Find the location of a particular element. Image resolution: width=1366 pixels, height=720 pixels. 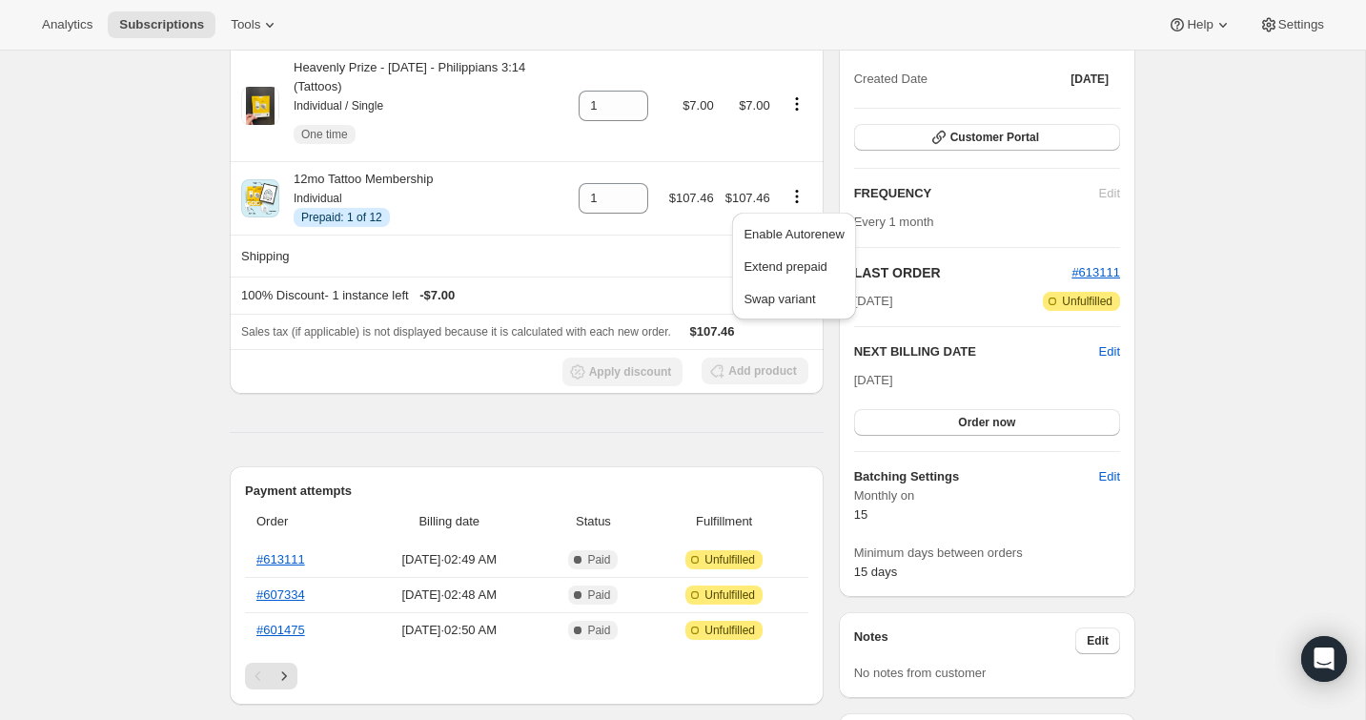

span: Created Date is located at coordinates (890, 79).